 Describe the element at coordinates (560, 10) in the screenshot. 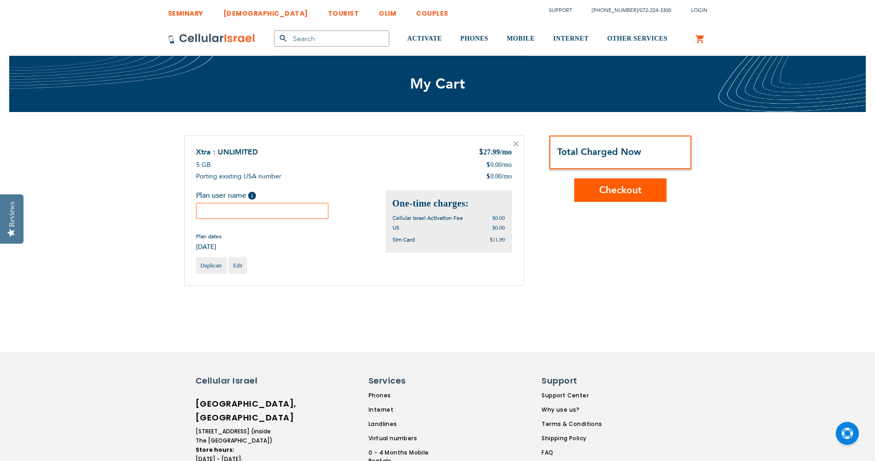

I see `a: Support` at that location.